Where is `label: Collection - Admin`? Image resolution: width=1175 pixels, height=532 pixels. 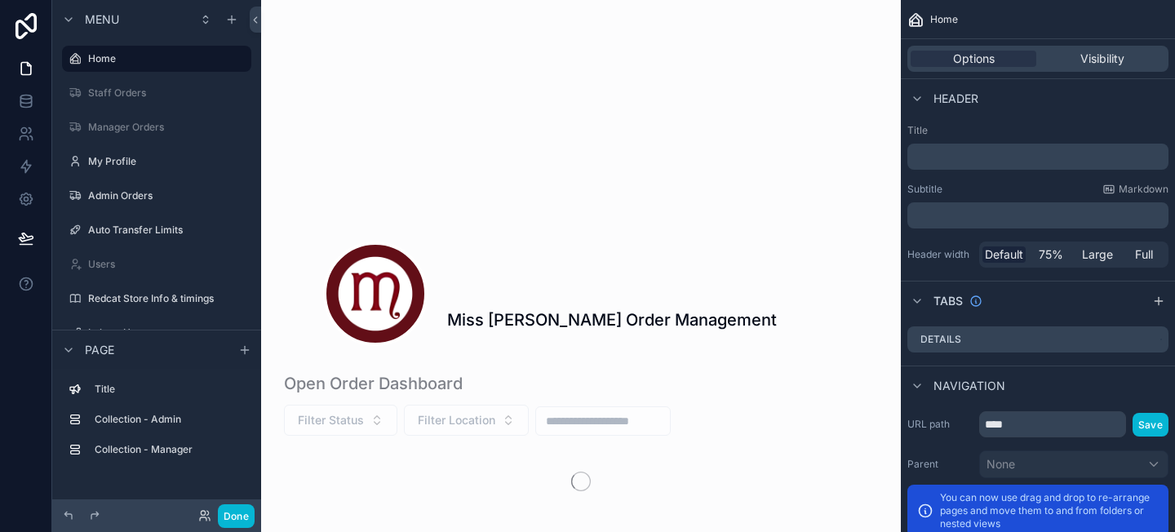 label: Collection - Admin is located at coordinates (170, 419).